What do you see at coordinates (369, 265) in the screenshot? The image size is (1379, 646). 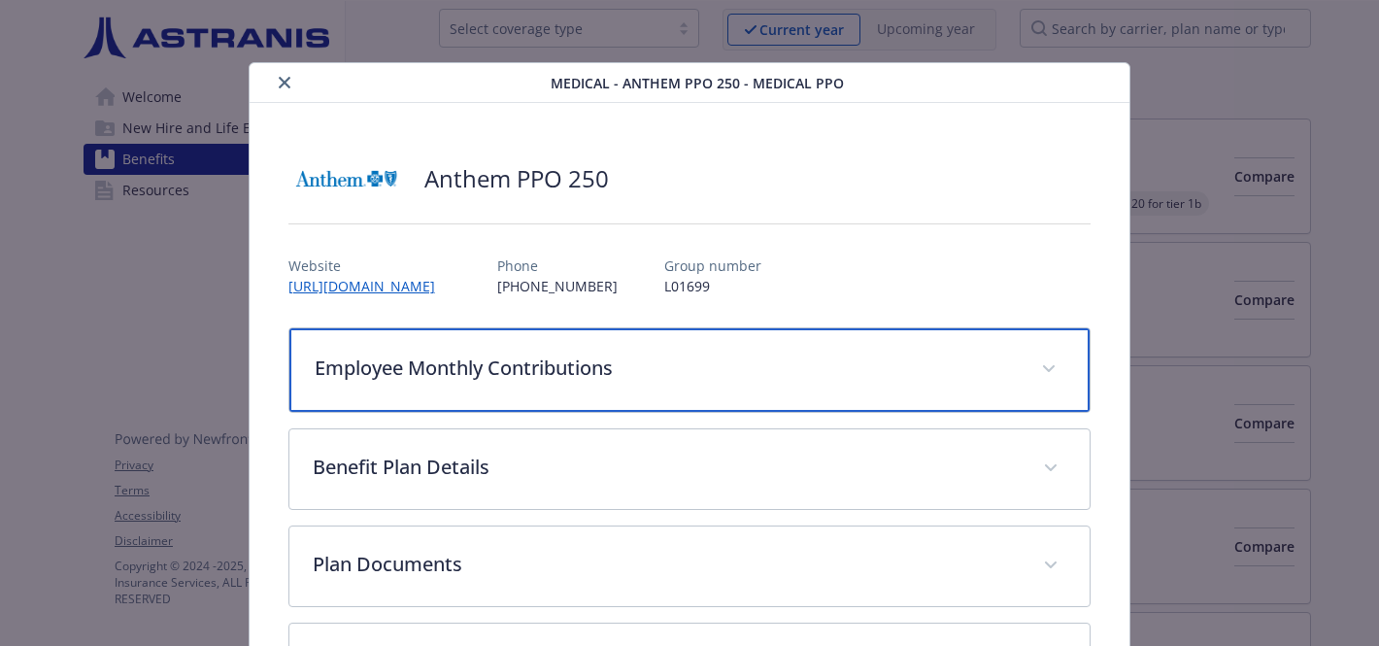 I see `p: Website` at bounding box center [369, 265].